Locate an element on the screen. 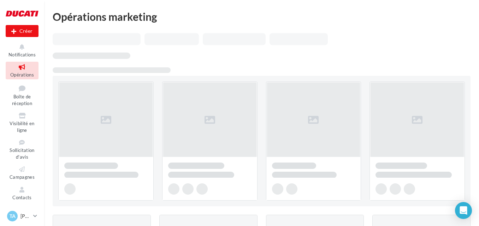  a: Visibilité en ligne is located at coordinates (22, 122).